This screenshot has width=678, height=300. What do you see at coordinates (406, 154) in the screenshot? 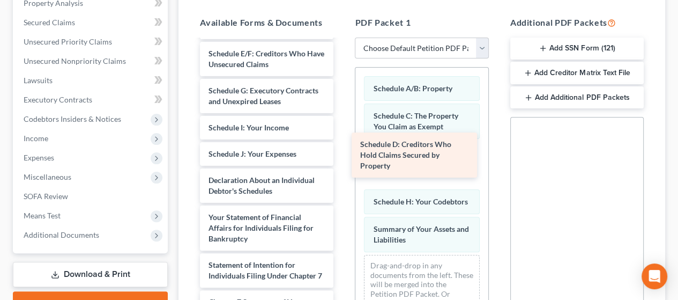
I see `span: Schedule D: Creditors Who Hold Claims Secured by Property` at bounding box center [406, 154].